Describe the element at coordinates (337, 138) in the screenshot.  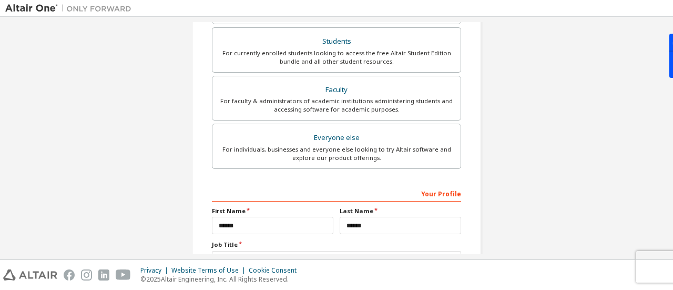
I see `div: Everyone else` at that location.